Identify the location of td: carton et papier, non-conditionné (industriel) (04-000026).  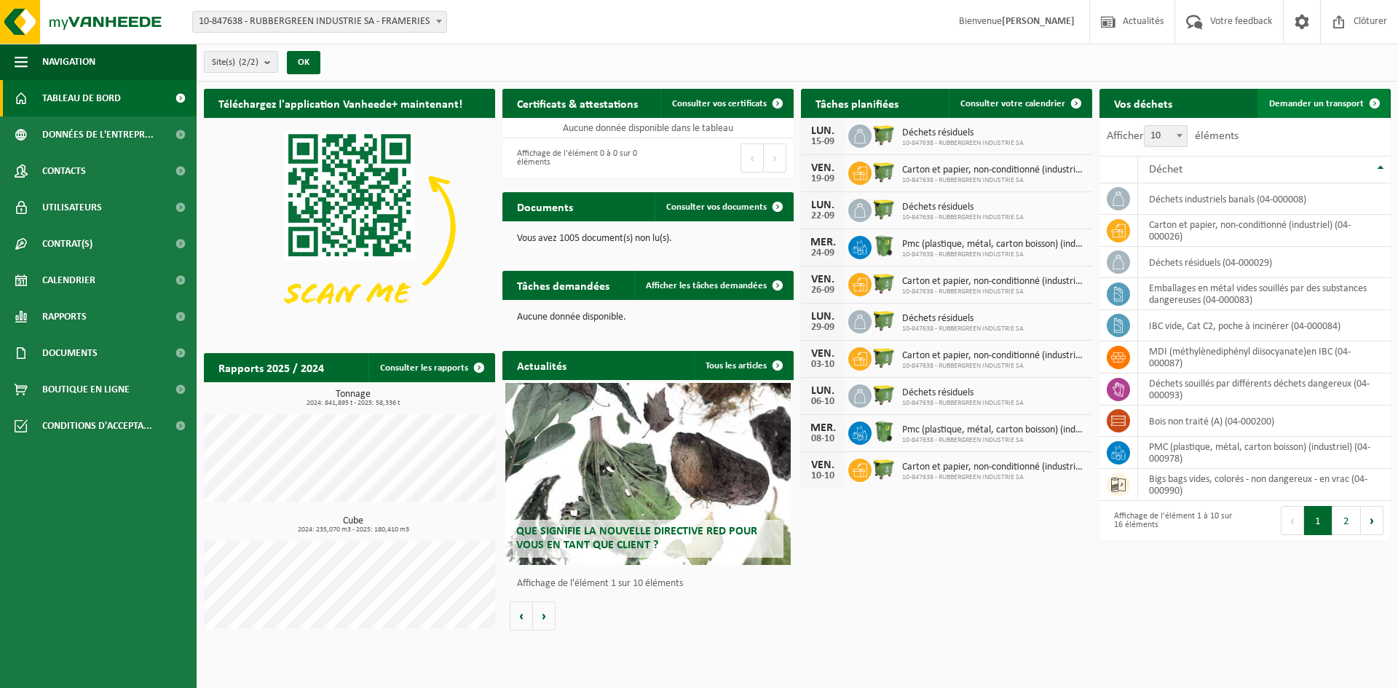
(1264, 231).